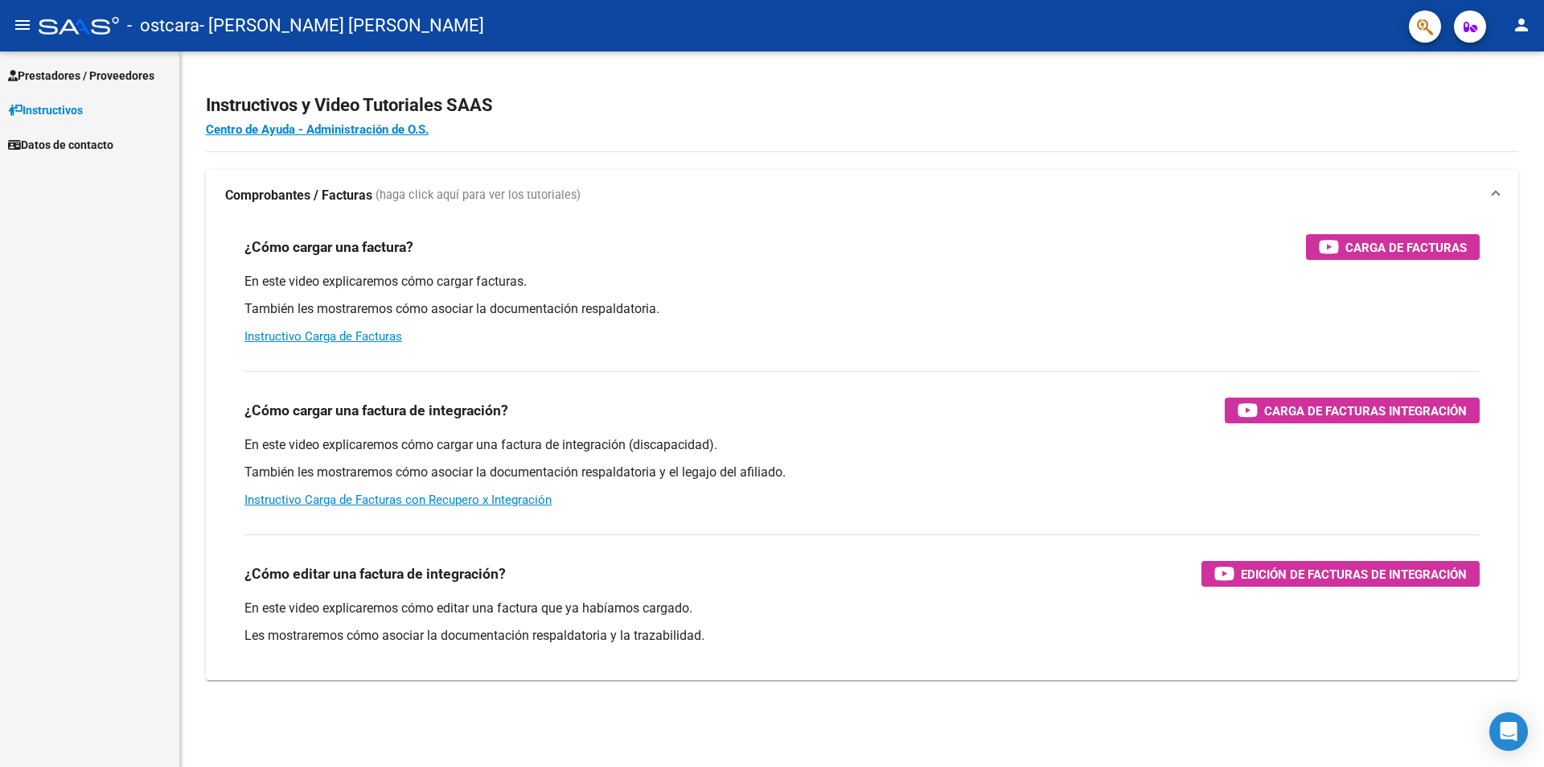  What do you see at coordinates (478, 195) in the screenshot?
I see `span: (haga click aquí para ver los tutoriales)` at bounding box center [478, 195].